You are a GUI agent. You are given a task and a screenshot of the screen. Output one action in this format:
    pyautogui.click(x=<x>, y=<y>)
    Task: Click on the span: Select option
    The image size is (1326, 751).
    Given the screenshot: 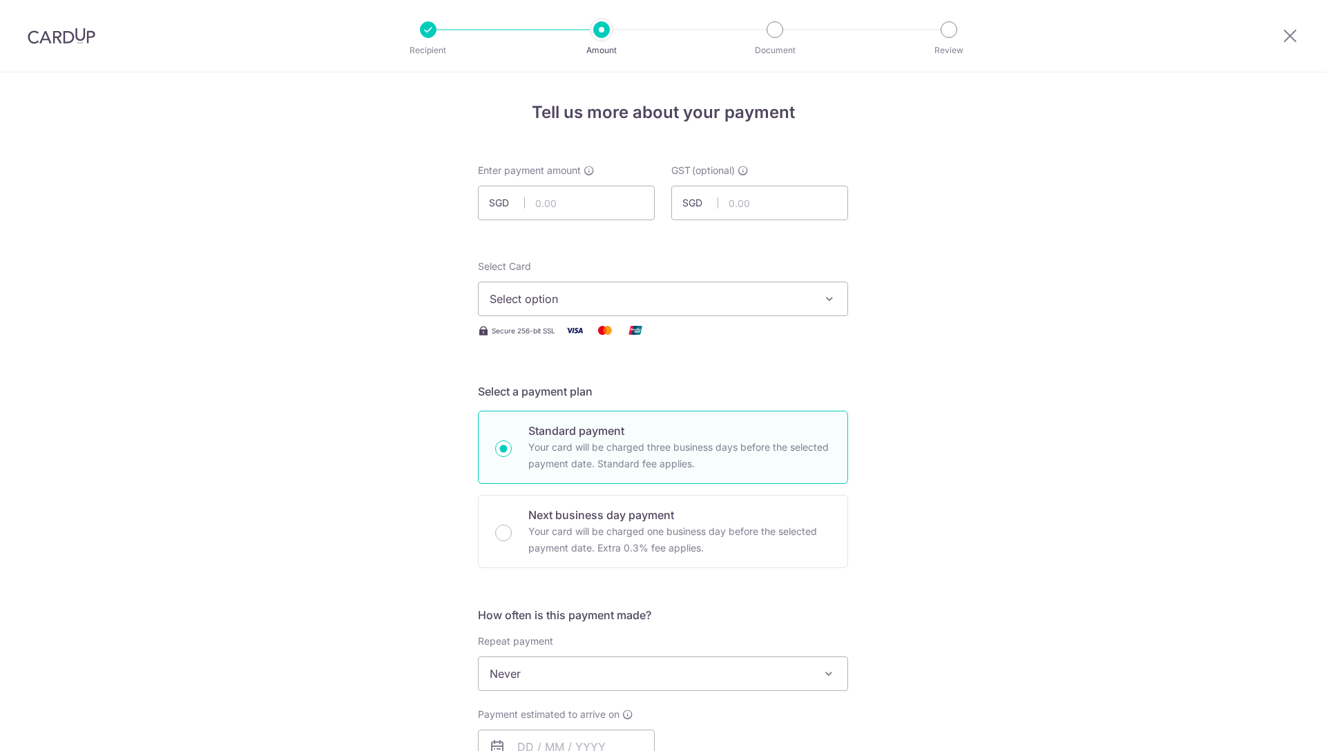 What is the action you would take?
    pyautogui.click(x=651, y=299)
    